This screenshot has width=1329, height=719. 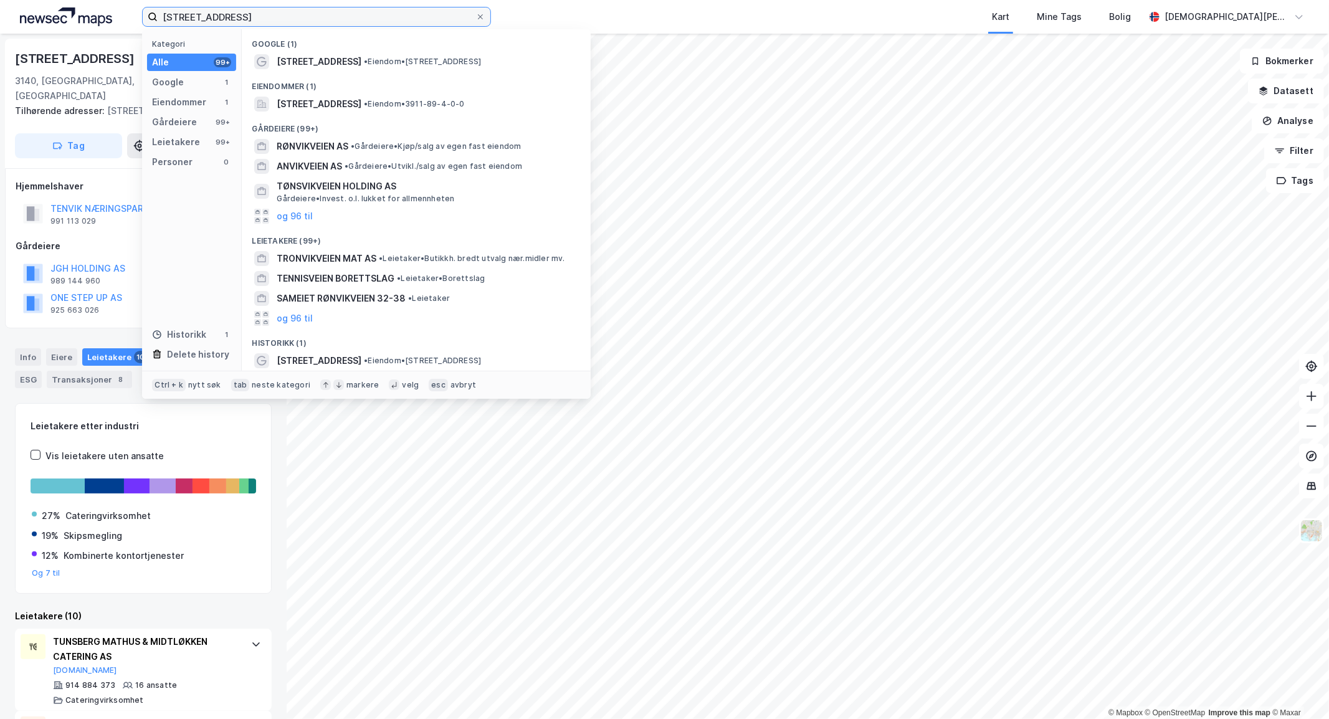 I want to click on div: Hjemmelshaver, so click(x=143, y=186).